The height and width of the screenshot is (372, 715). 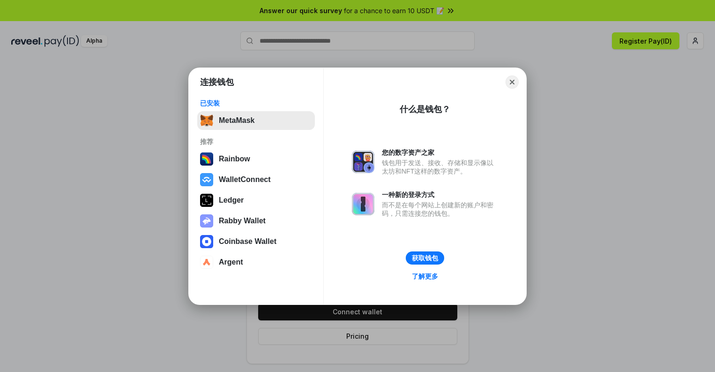 I want to click on div: Rabby Wallet, so click(x=242, y=221).